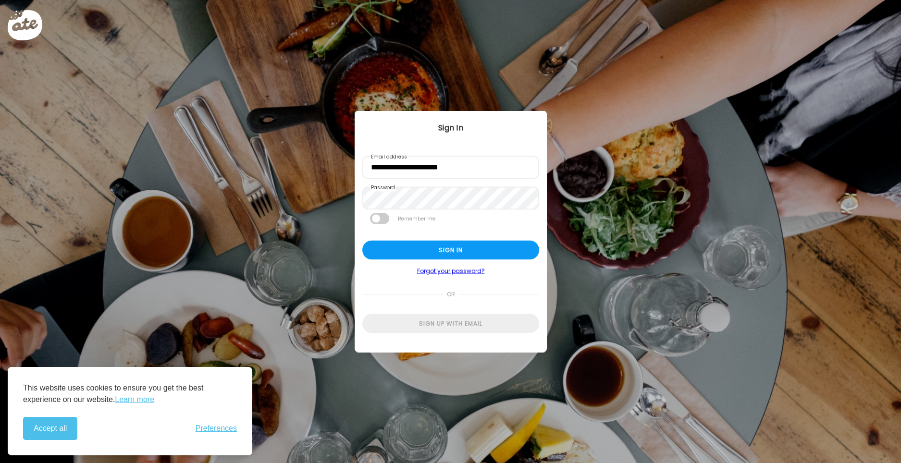 The image size is (901, 463). Describe the element at coordinates (50, 429) in the screenshot. I see `button: Accept all cookies` at that location.